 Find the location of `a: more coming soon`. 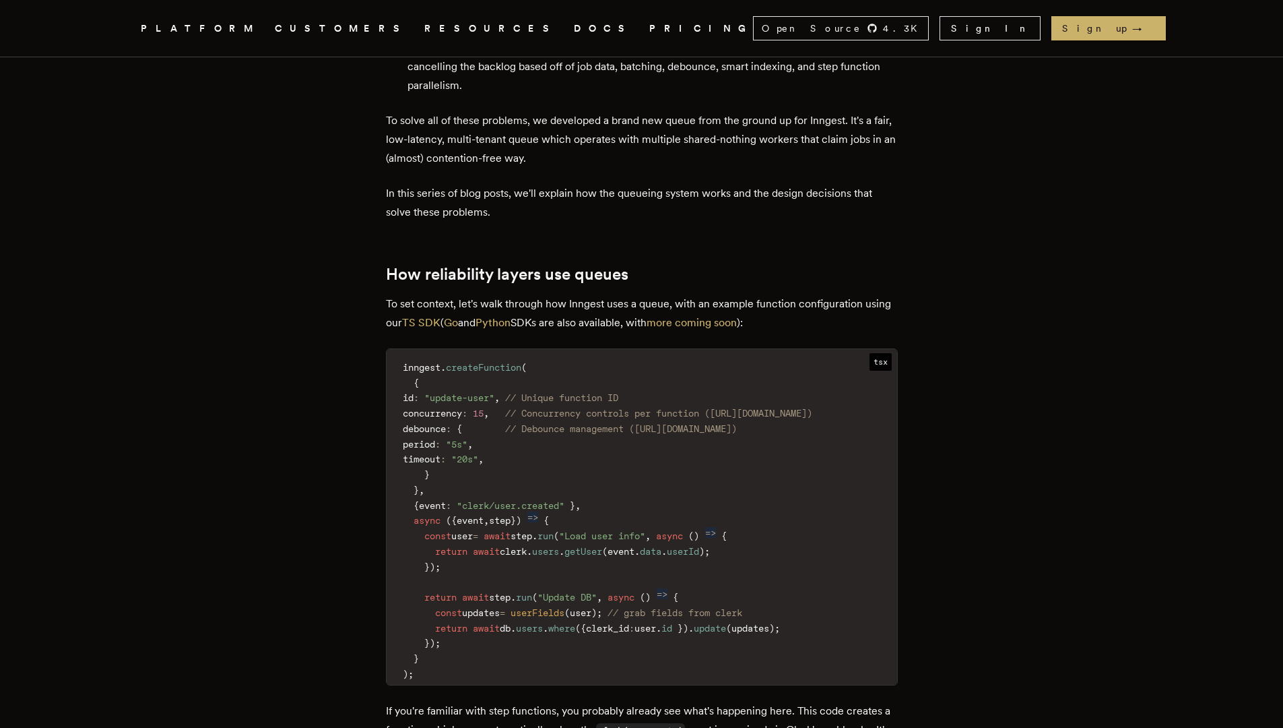

a: more coming soon is located at coordinates (692, 322).